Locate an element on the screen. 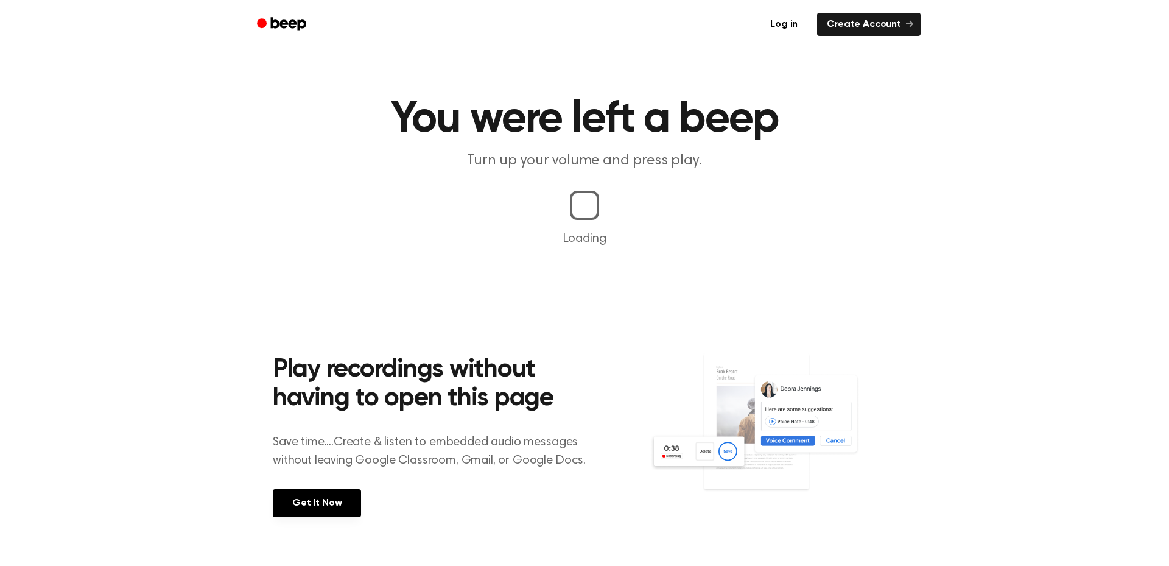 Image resolution: width=1169 pixels, height=566 pixels. a: Log in is located at coordinates (784, 24).